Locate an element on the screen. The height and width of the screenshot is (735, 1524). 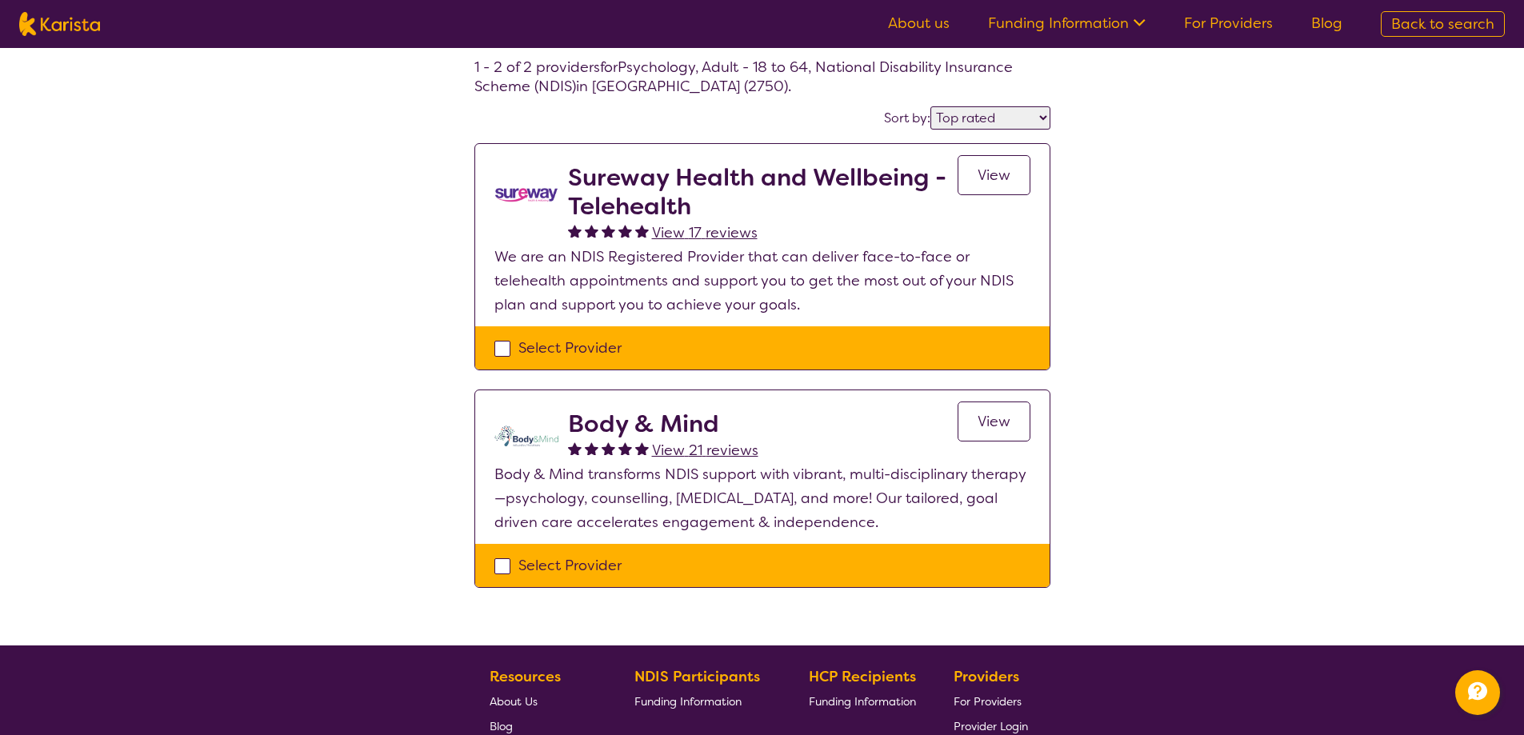
button: Channel Menu is located at coordinates (1478, 693).